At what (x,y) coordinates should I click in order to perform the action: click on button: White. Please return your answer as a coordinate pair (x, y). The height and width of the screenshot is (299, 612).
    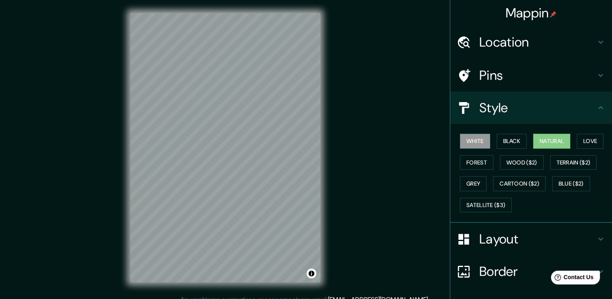
    Looking at the image, I should click on (475, 141).